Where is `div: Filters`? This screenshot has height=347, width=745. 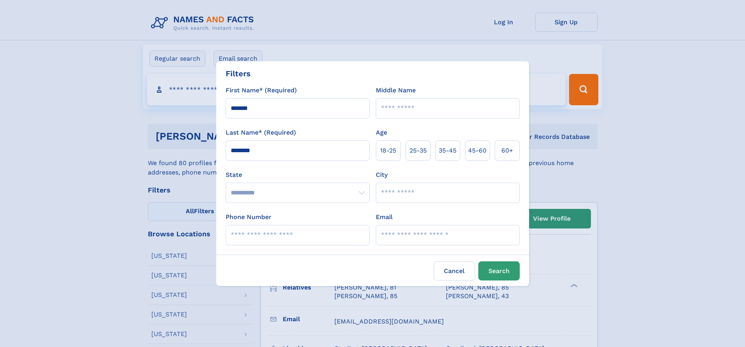
div: Filters is located at coordinates (238, 73).